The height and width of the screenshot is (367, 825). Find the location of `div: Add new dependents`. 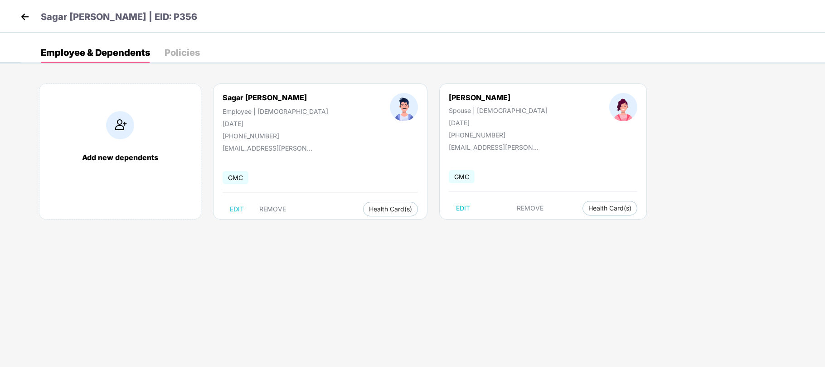

div: Add new dependents is located at coordinates (120, 157).